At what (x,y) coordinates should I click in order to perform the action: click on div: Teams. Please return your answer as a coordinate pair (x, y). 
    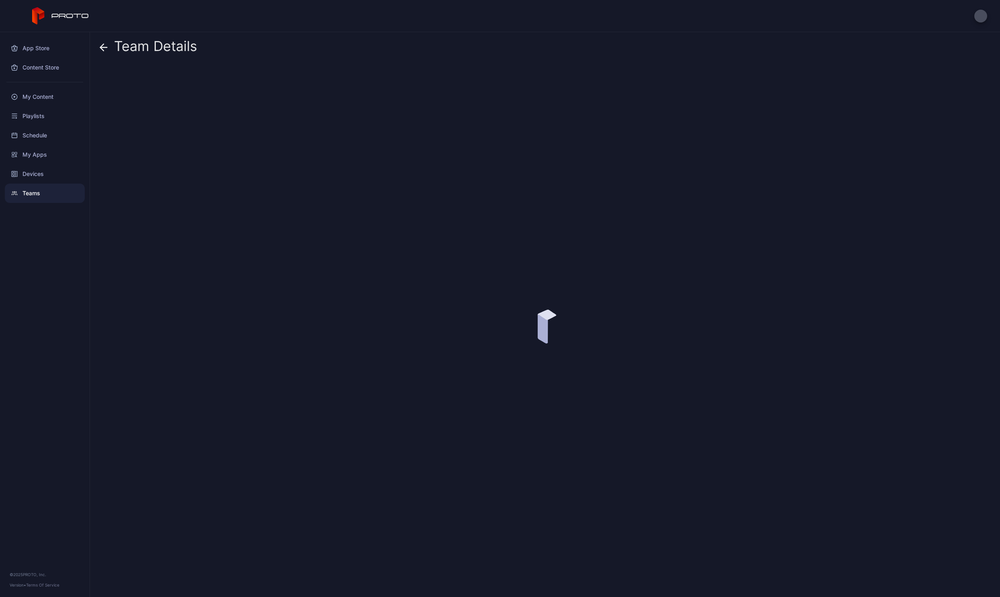
    Looking at the image, I should click on (45, 193).